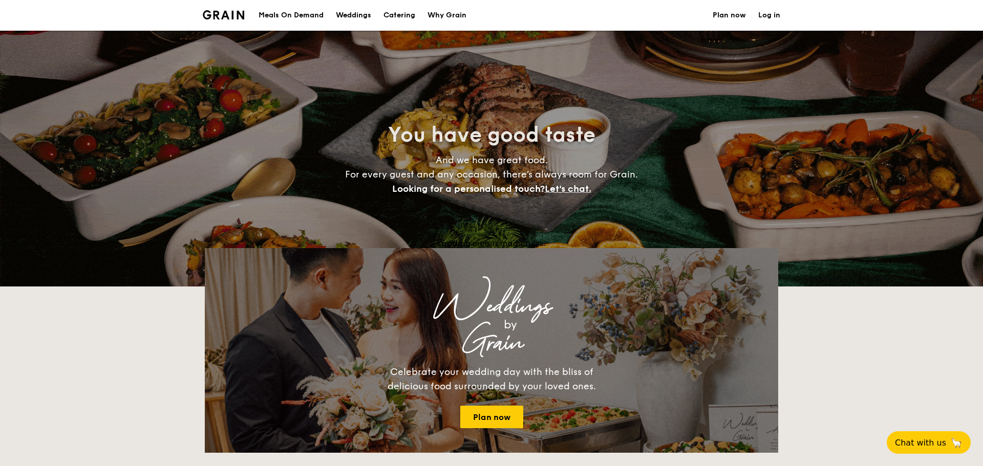  Describe the element at coordinates (920, 443) in the screenshot. I see `span: Chat with us` at that location.